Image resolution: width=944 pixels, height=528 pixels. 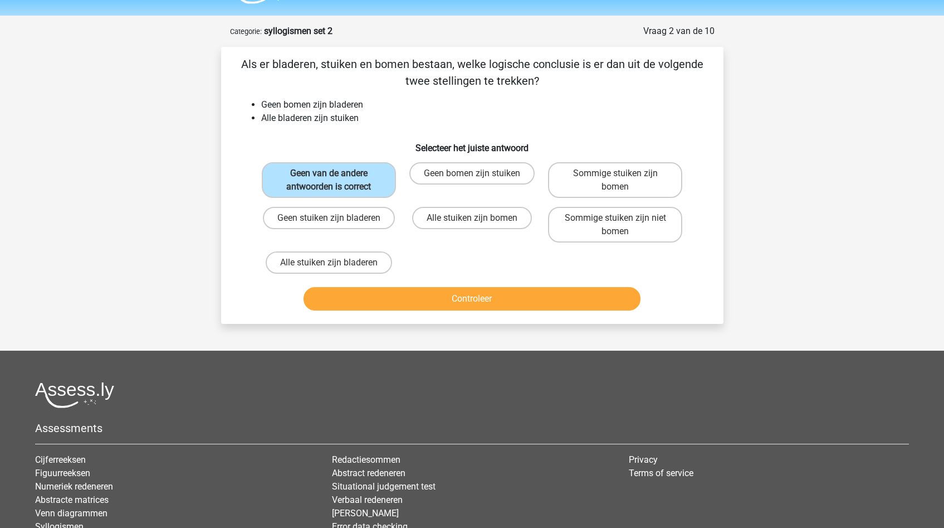 I want to click on h5: Assessments, so click(x=472, y=428).